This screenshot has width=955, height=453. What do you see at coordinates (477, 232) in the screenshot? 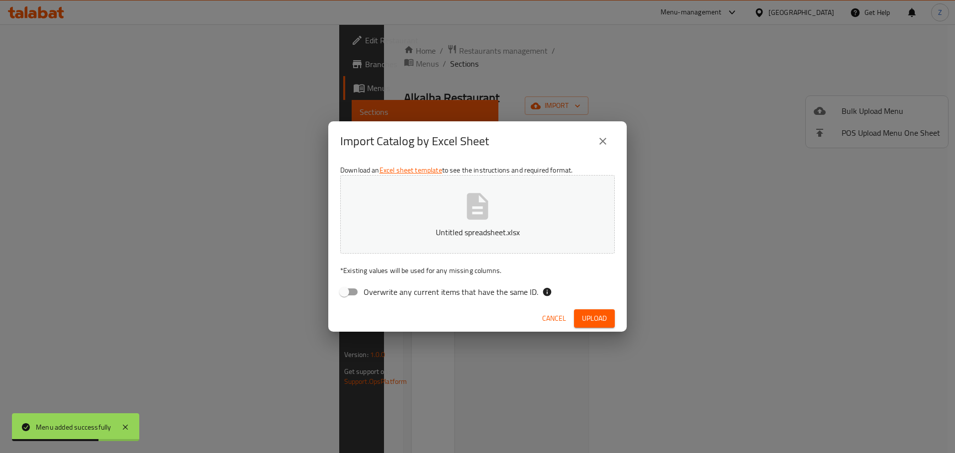
I see `p: Untitled spreadsheet.xlsx` at bounding box center [477, 232].